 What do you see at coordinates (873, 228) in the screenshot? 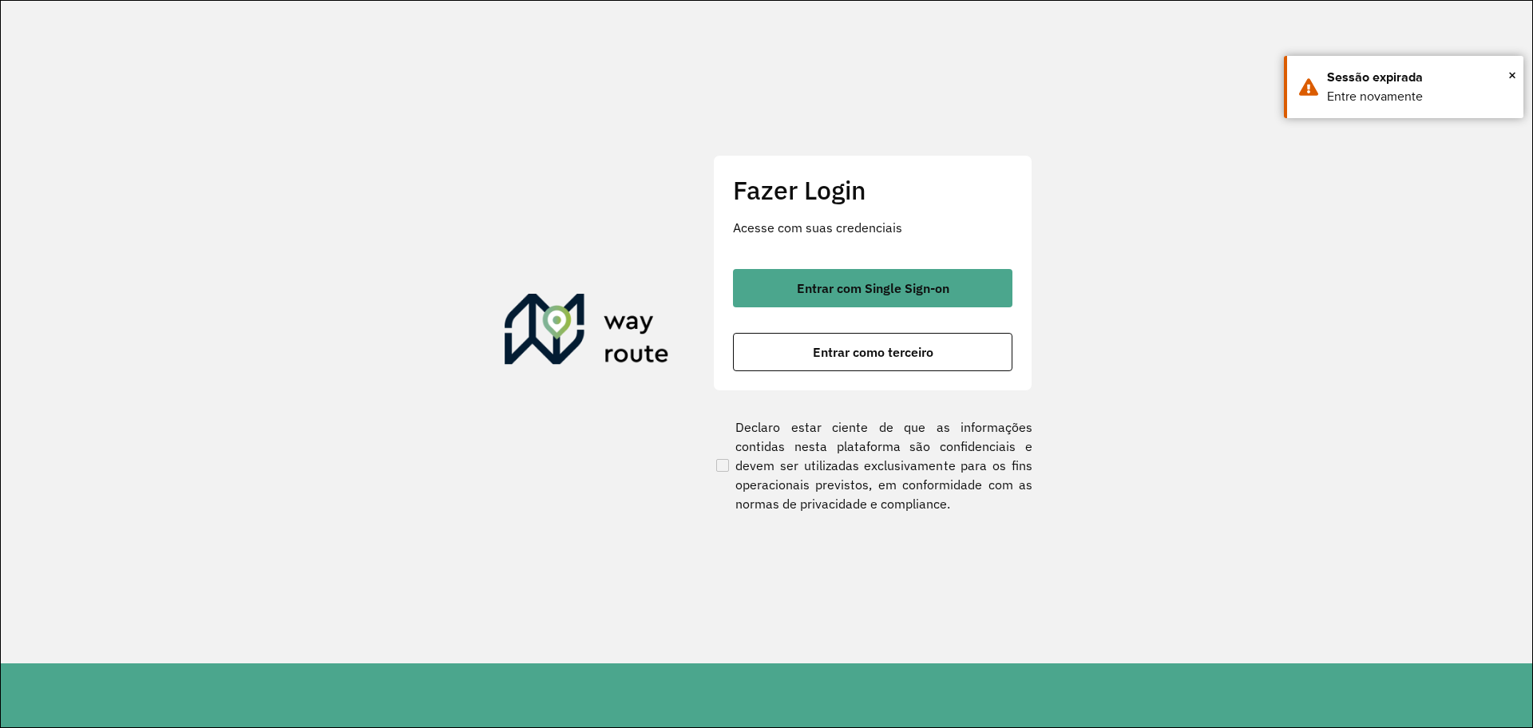
I see `p: Acesse com suas credenciais` at bounding box center [873, 228].